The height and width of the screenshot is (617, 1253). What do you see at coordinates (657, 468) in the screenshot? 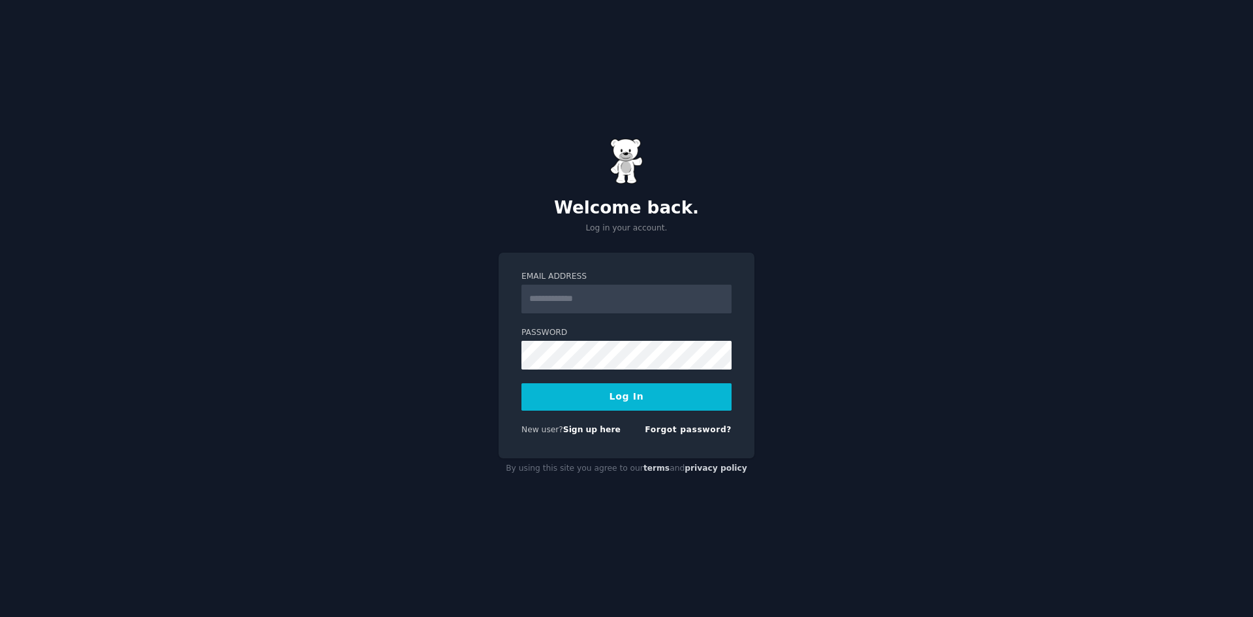
I see `a: terms` at bounding box center [657, 468].